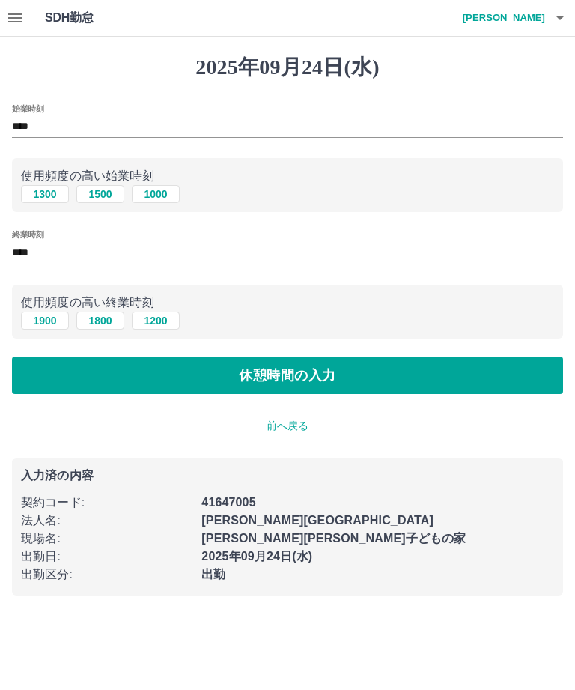 The image size is (575, 690). What do you see at coordinates (288, 302) in the screenshot?
I see `p: 使用頻度の高い終業時刻` at bounding box center [288, 302].